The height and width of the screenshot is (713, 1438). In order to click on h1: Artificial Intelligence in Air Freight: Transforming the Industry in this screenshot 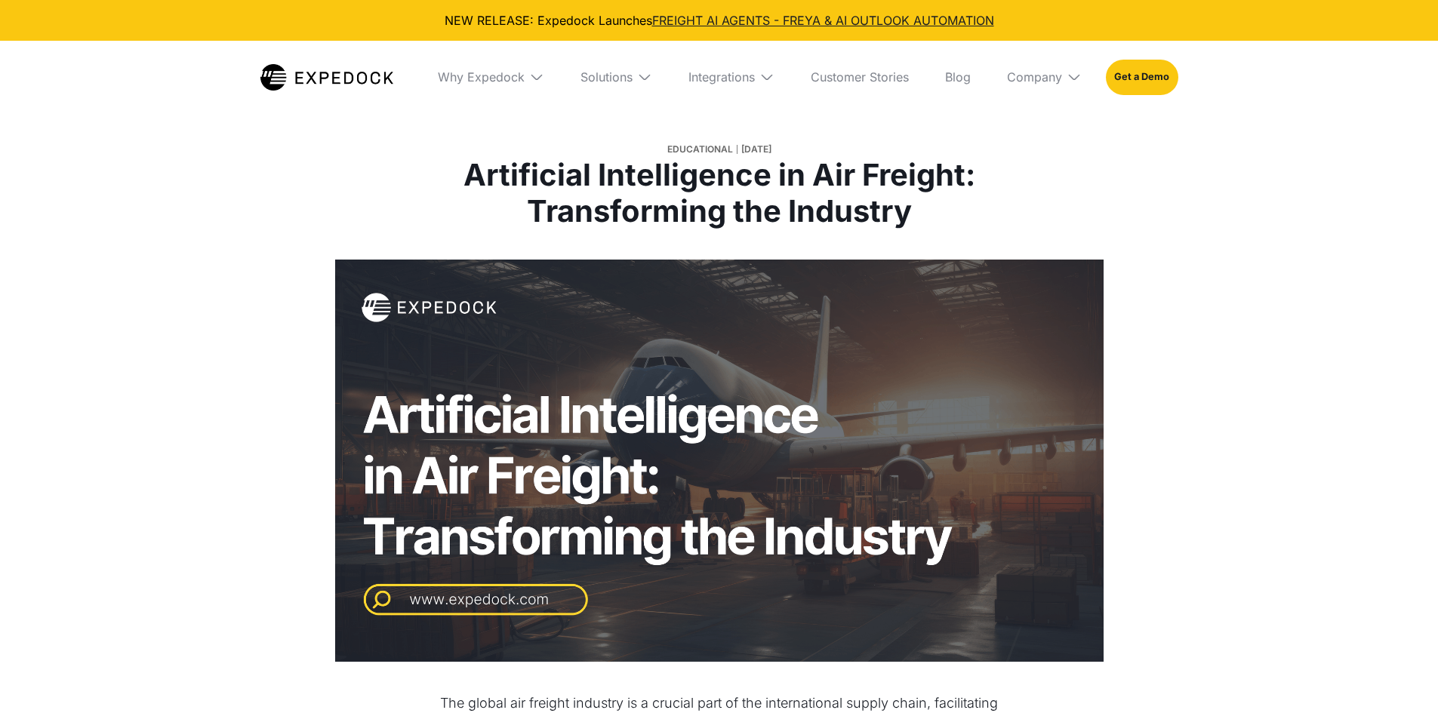, I will do `click(719, 193)`.